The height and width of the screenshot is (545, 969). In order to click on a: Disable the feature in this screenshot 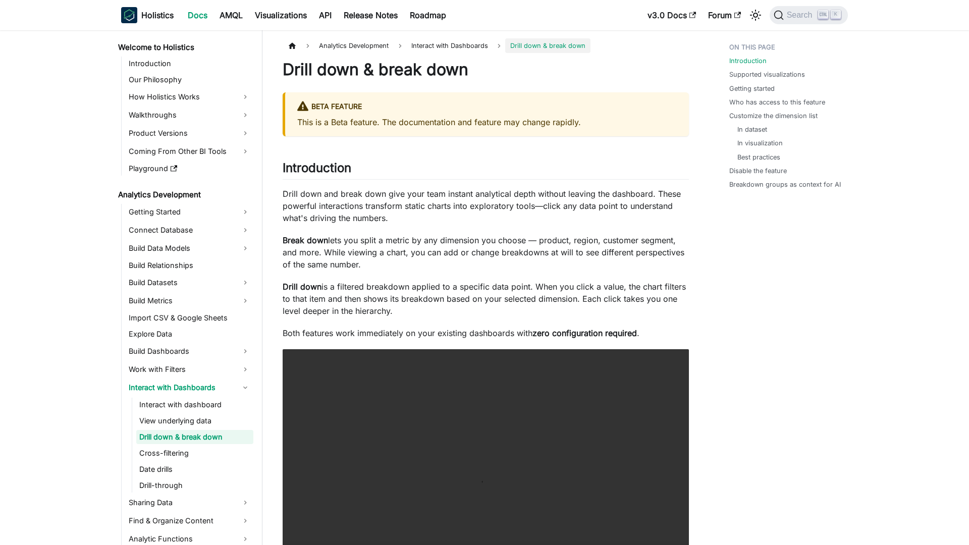, I will do `click(758, 171)`.